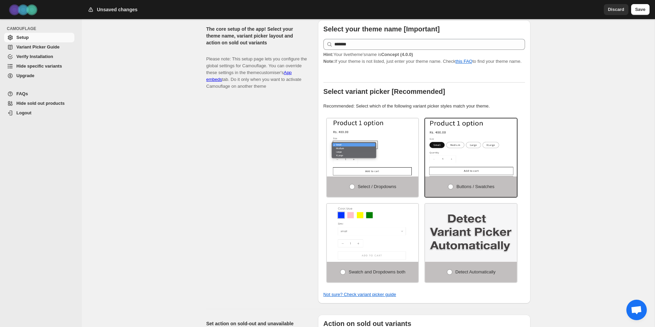 The image size is (655, 327). I want to click on strong: Note:, so click(329, 61).